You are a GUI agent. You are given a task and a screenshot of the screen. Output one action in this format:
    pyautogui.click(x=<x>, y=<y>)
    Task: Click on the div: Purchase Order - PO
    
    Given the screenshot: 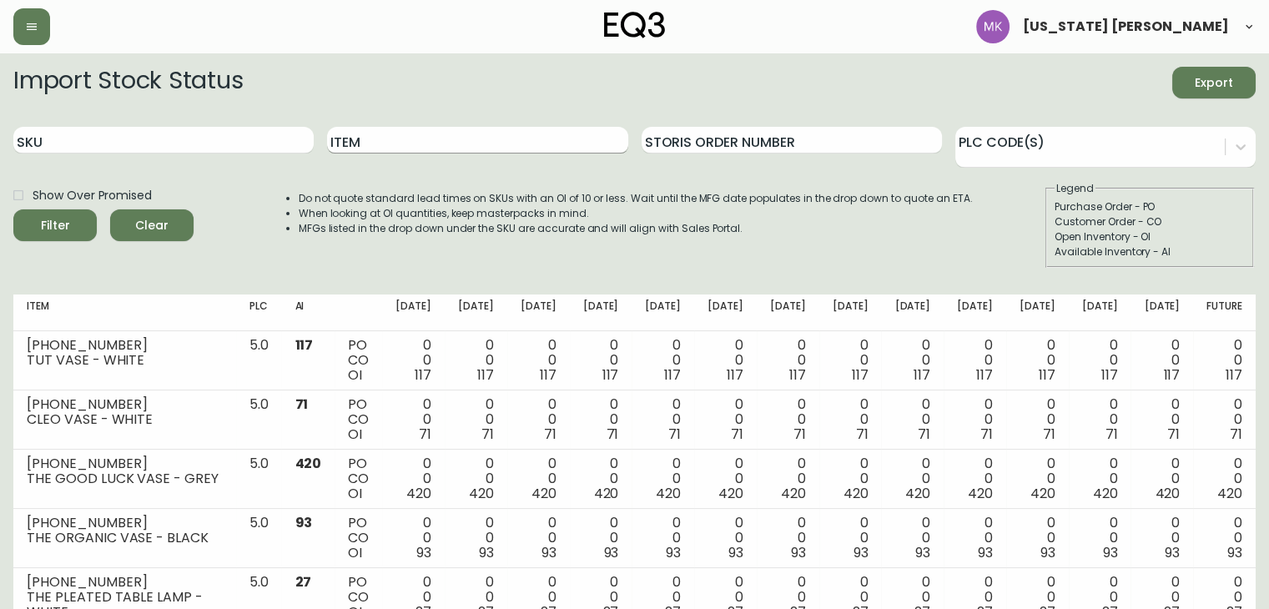 What is the action you would take?
    pyautogui.click(x=1150, y=207)
    